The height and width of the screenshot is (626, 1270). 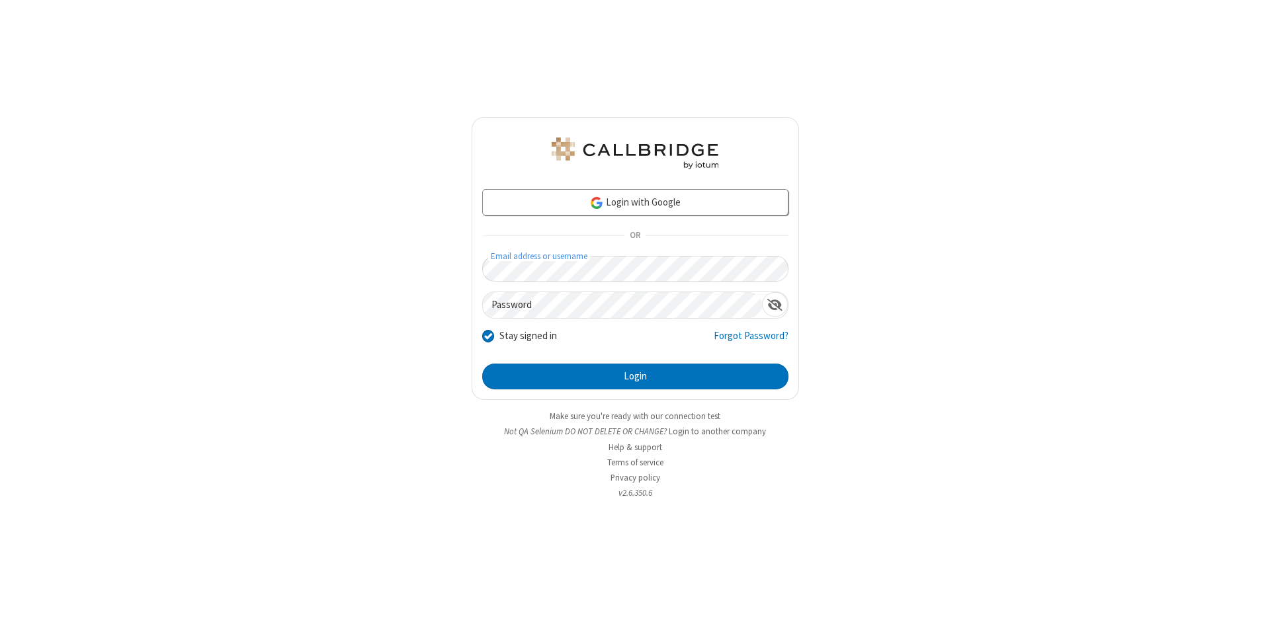 What do you see at coordinates (528, 336) in the screenshot?
I see `label: Stay signed in` at bounding box center [528, 336].